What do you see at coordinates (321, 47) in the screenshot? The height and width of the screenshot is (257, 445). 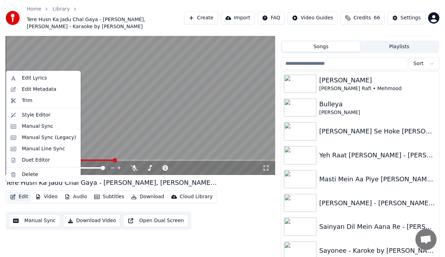 I see `button: Songs` at bounding box center [321, 47].